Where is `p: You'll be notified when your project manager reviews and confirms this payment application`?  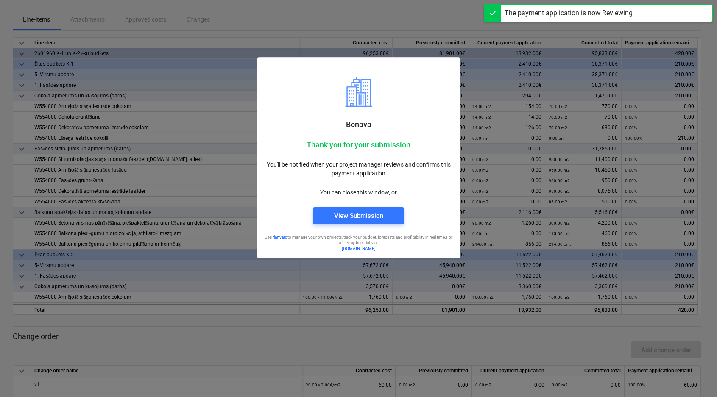 p: You'll be notified when your project manager reviews and confirms this payment application is located at coordinates (359, 169).